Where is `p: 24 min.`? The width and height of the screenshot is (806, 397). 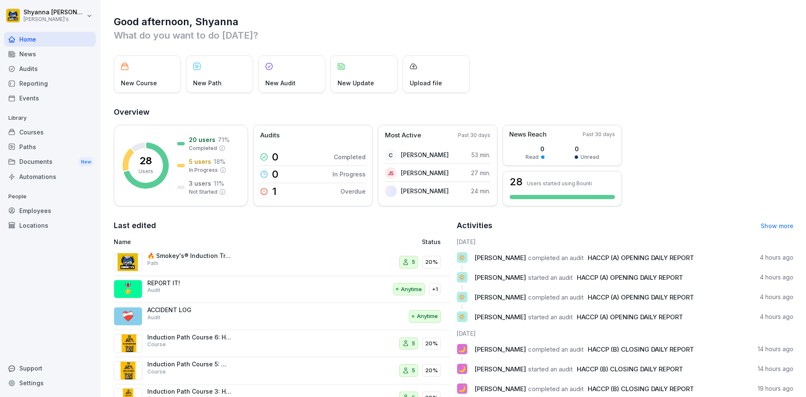 p: 24 min. is located at coordinates (481, 191).